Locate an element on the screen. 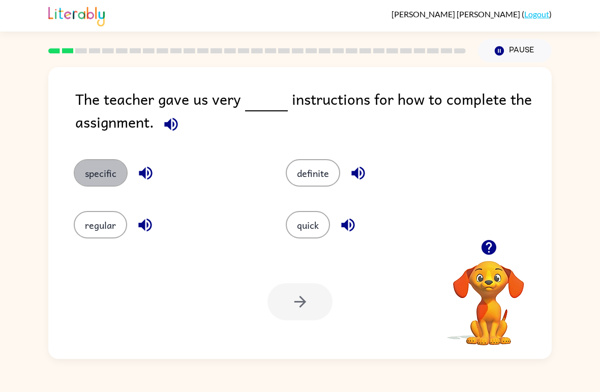  img: Literably is located at coordinates (76, 15).